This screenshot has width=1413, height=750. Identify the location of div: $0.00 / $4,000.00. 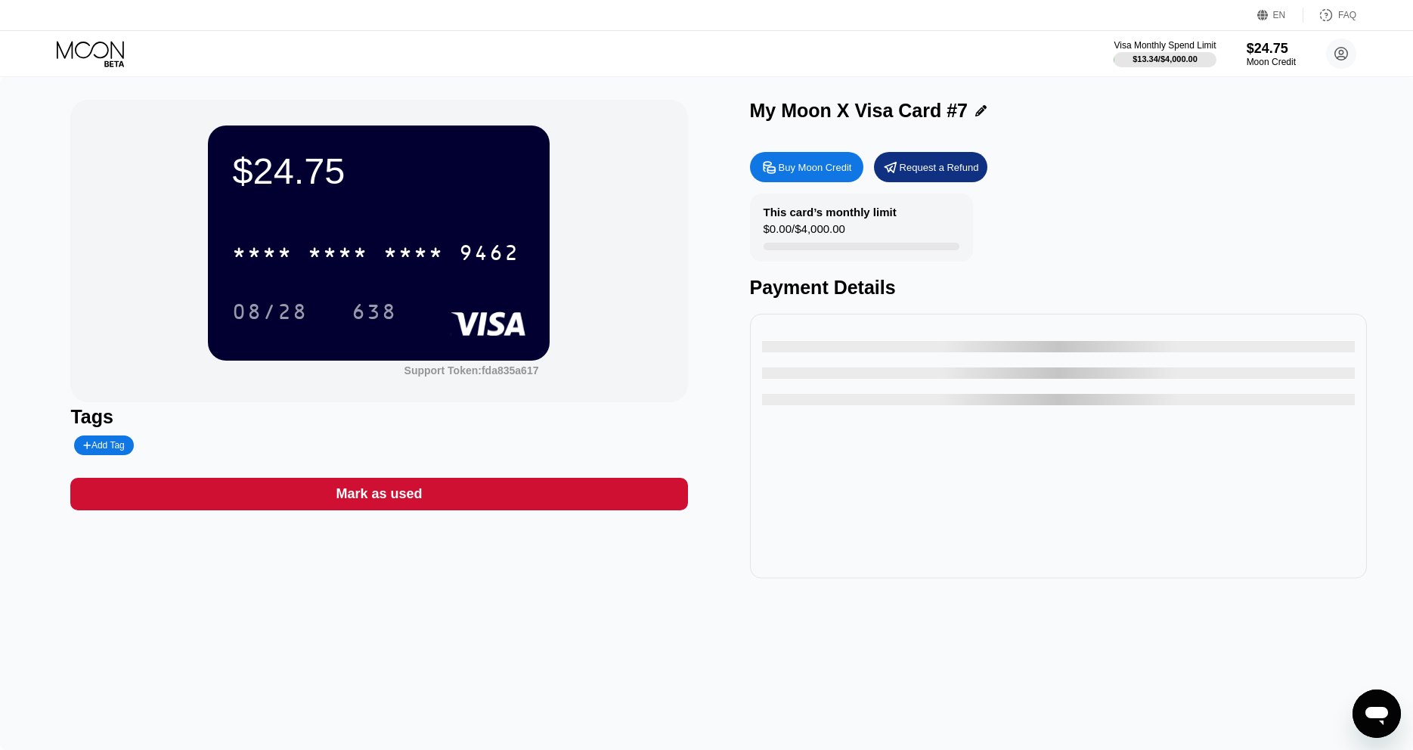
(804, 232).